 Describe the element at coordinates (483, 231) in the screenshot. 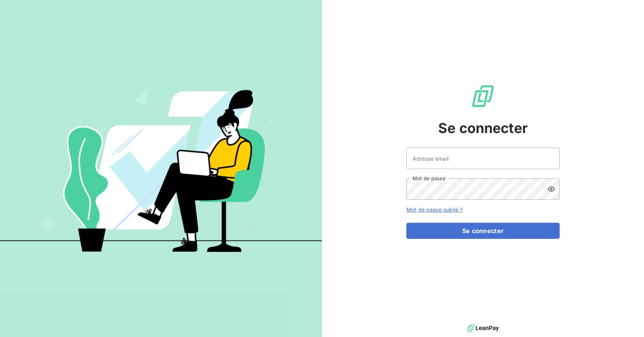

I see `button: Se connecter` at that location.